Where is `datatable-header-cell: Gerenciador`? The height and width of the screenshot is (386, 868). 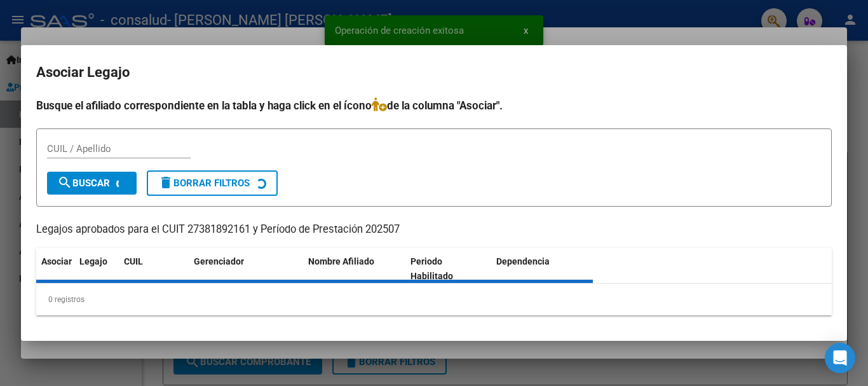
datatable-header-cell: Gerenciador is located at coordinates (246, 269).